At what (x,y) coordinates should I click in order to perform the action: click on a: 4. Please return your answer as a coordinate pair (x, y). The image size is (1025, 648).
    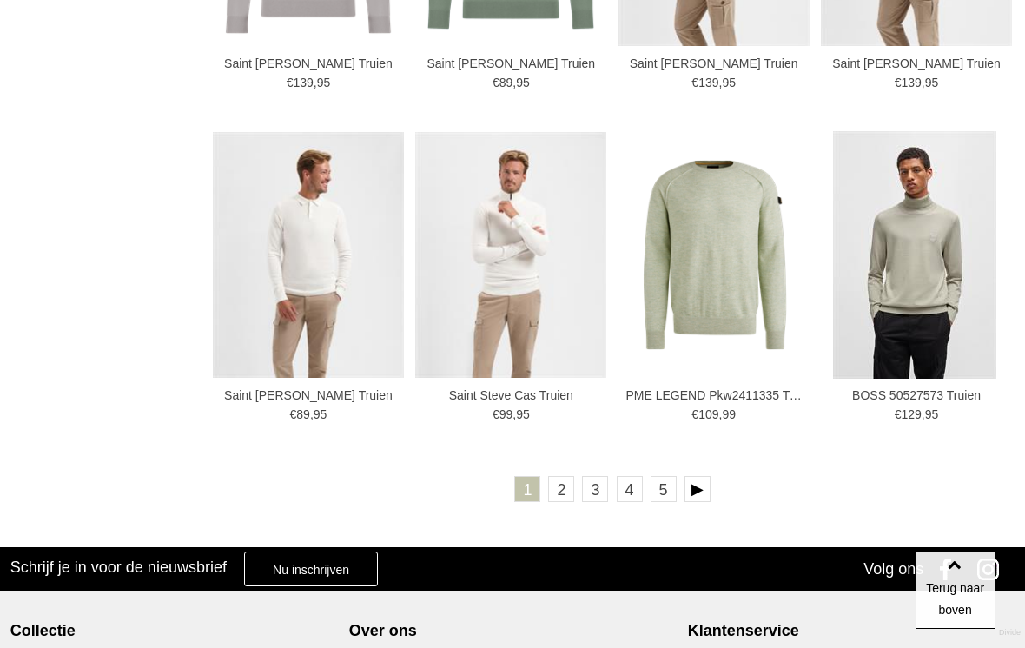
    Looking at the image, I should click on (630, 489).